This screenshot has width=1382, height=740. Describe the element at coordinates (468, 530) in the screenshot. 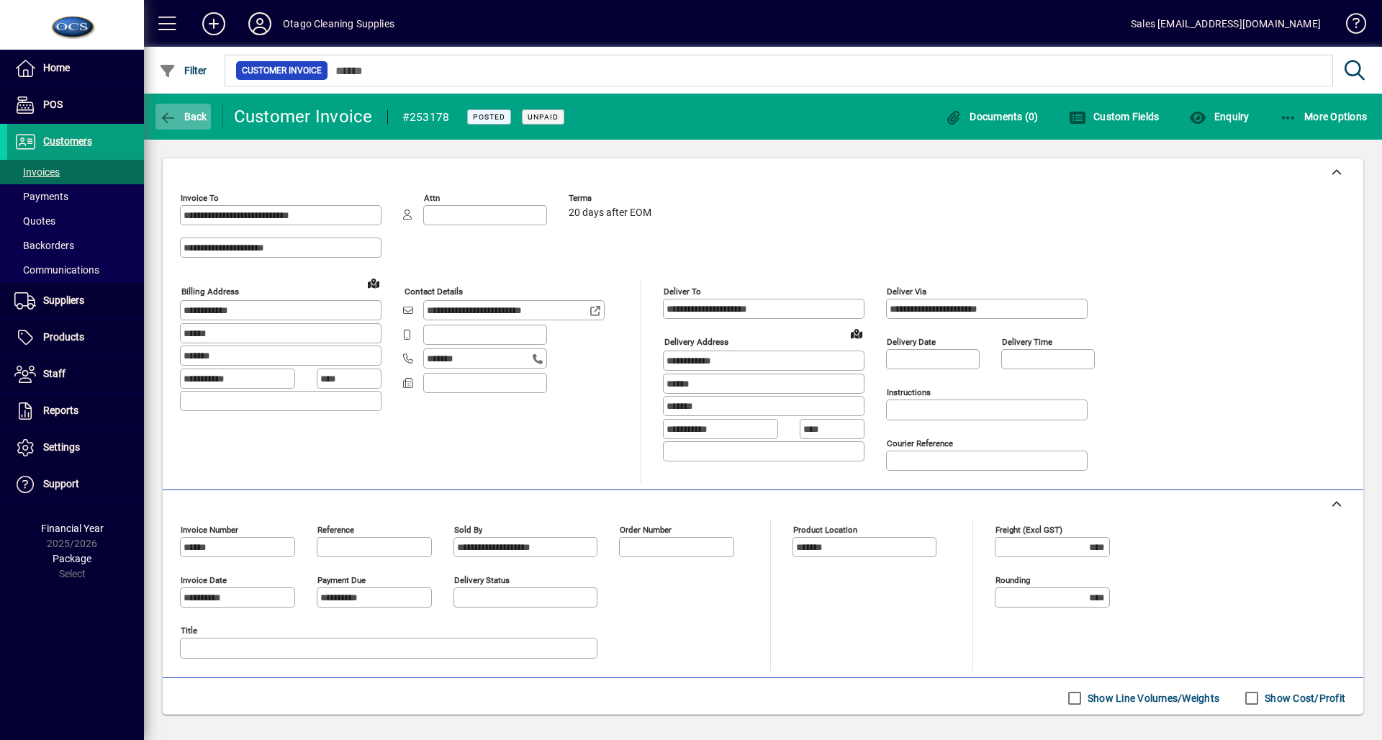

I see `mat-label: Sold by` at that location.